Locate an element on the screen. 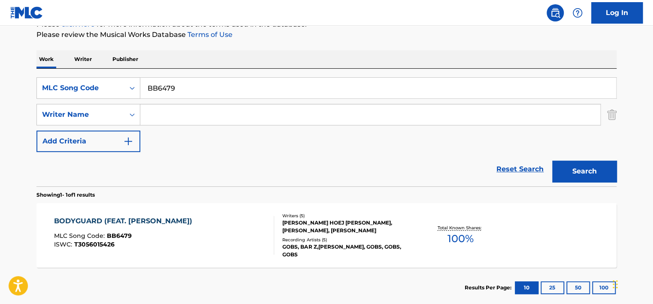 The height and width of the screenshot is (304, 653). button: 100 is located at coordinates (603, 287).